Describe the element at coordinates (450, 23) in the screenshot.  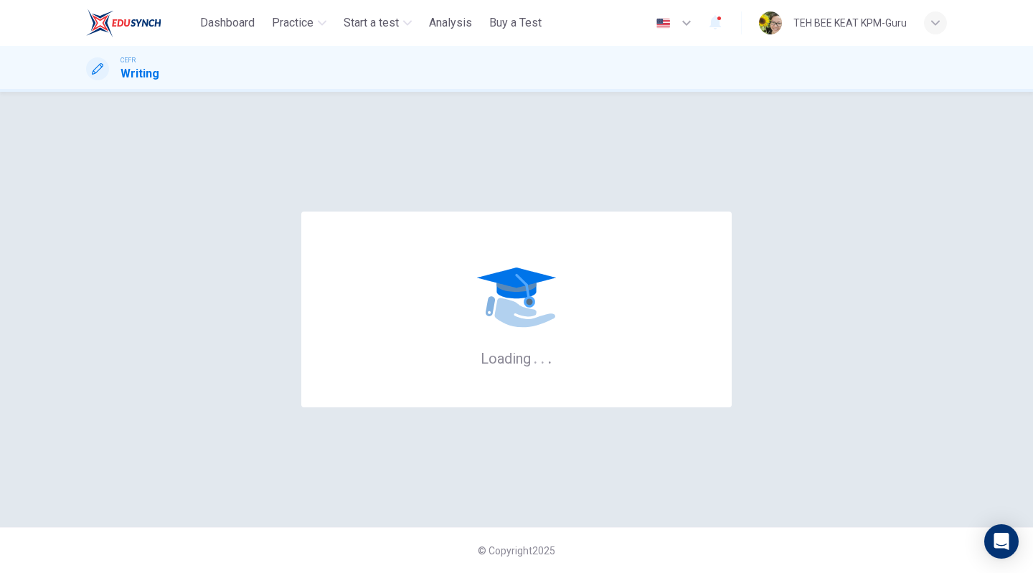
I see `span: Analysis` at that location.